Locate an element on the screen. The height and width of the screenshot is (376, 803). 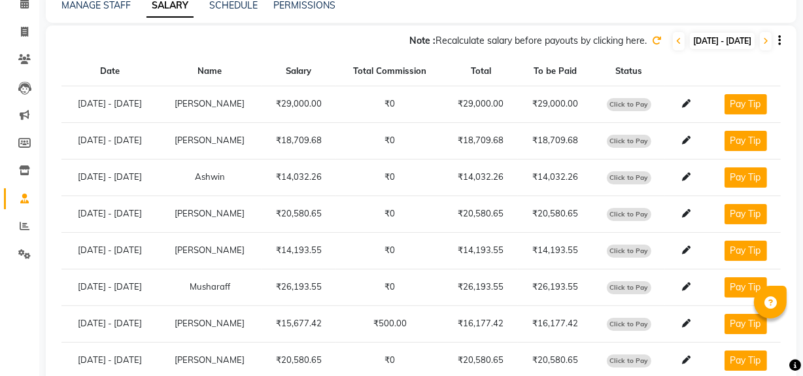
th: Name is located at coordinates (210, 71).